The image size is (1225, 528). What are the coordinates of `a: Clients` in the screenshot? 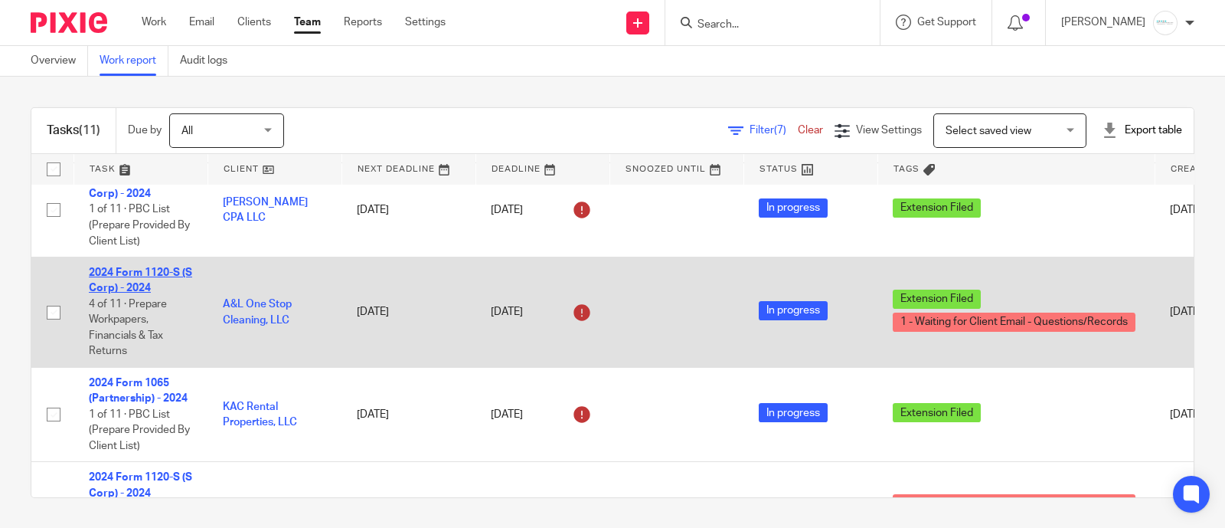 It's located at (254, 22).